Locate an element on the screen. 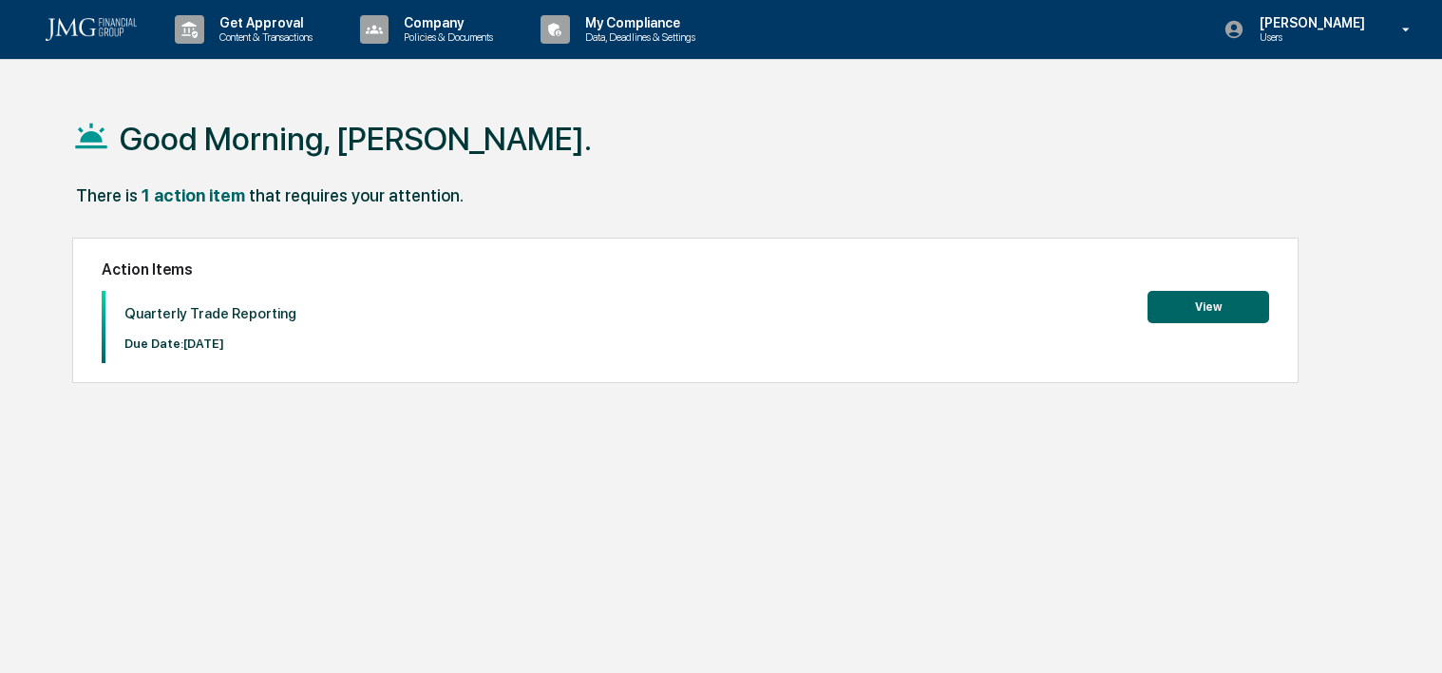 Image resolution: width=1442 pixels, height=673 pixels. img: logo is located at coordinates (91, 29).